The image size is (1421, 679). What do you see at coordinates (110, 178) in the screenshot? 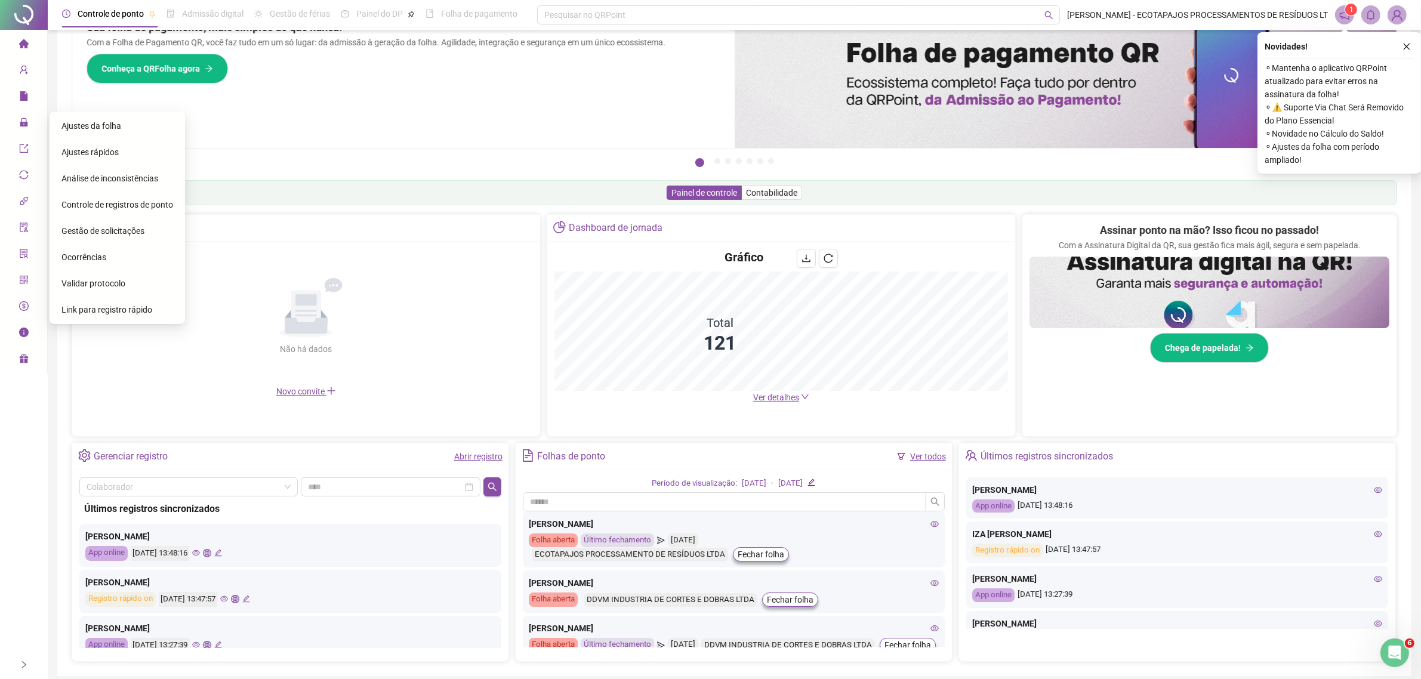
I see `span: Análise de inconsistências` at bounding box center [110, 178].